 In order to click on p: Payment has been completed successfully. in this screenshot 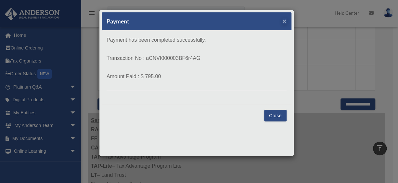, I will do `click(197, 40)`.